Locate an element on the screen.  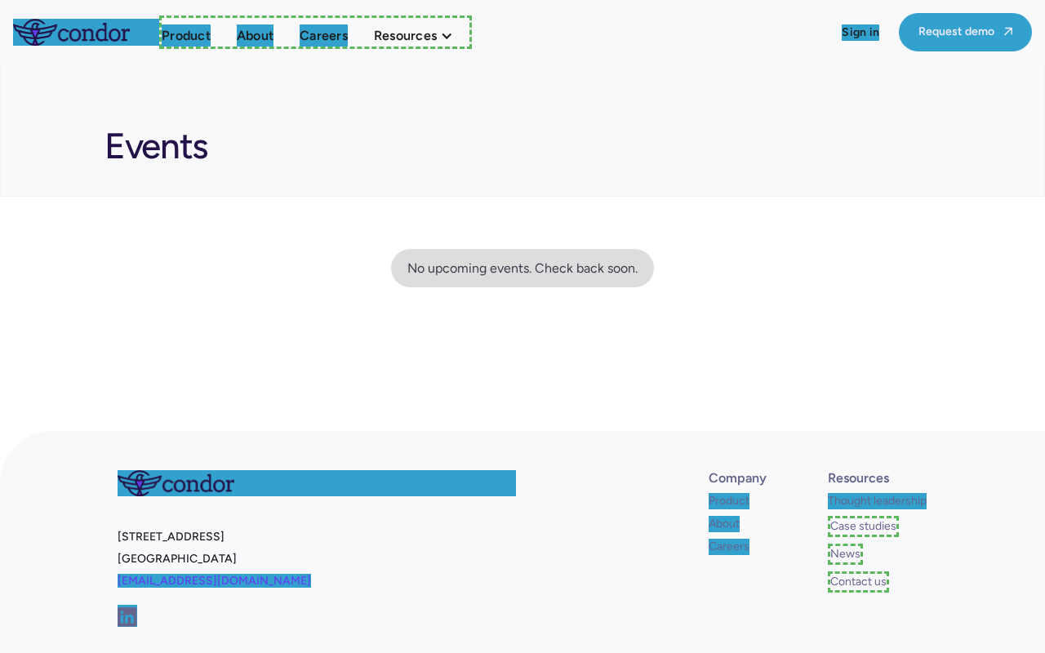
a: Case studies is located at coordinates (863, 527).